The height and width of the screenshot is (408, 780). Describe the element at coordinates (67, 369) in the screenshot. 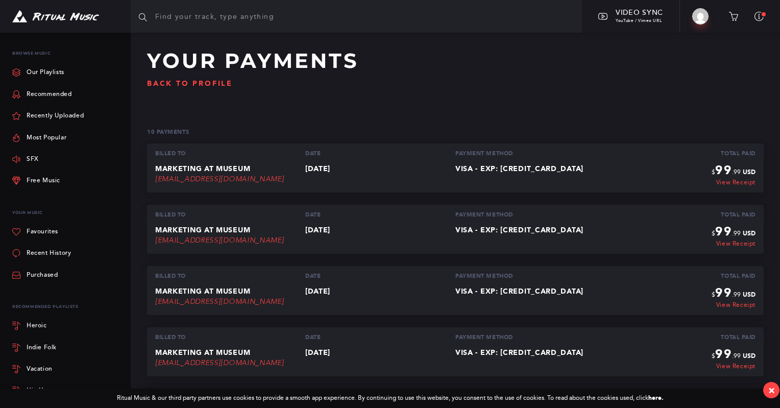

I see `a: Vacation` at that location.